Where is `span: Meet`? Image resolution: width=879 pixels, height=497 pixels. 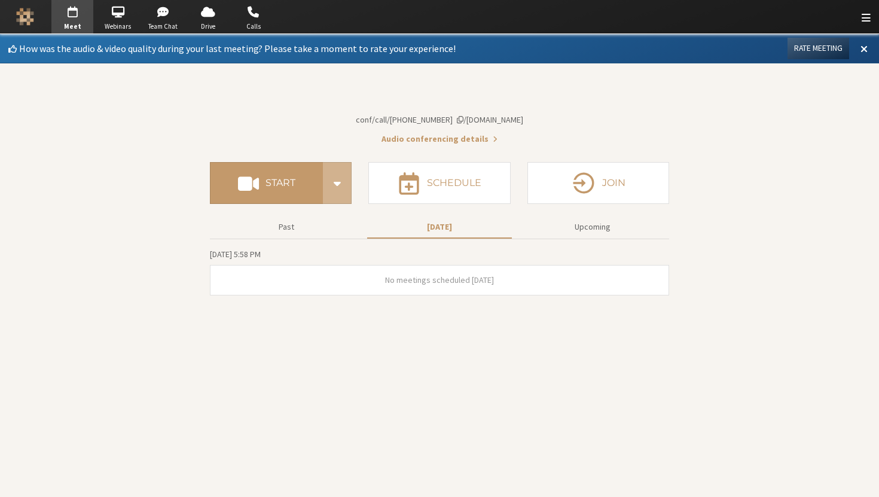 span: Meet is located at coordinates (72, 26).